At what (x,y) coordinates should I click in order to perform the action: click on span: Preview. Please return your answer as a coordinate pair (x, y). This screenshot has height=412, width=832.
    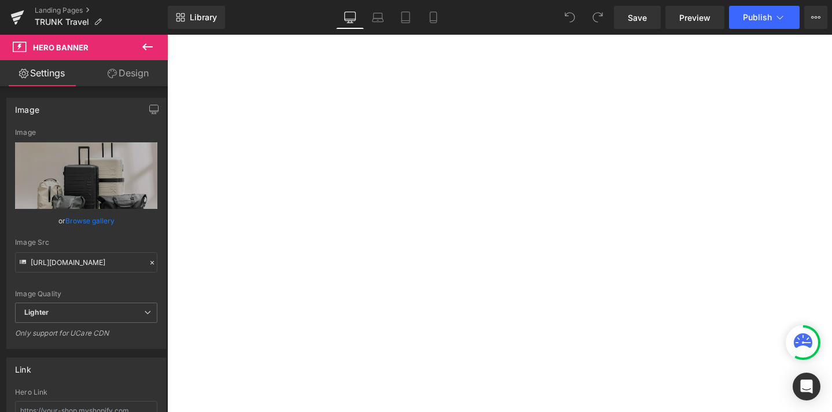
    Looking at the image, I should click on (695, 17).